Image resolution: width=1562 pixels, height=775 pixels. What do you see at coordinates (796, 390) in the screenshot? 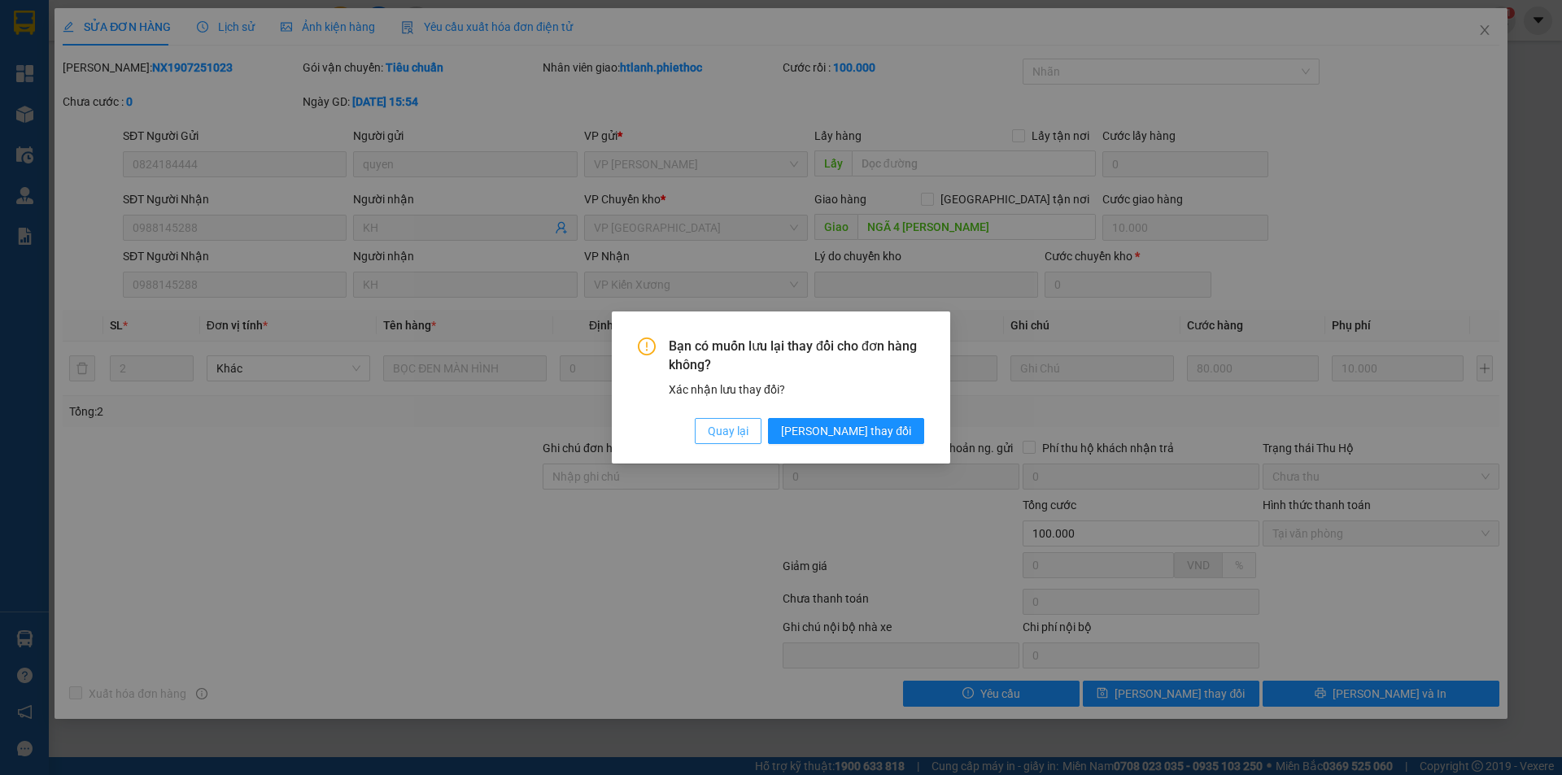
I see `div: Xác nhận lưu thay đổi?` at bounding box center [796, 390].